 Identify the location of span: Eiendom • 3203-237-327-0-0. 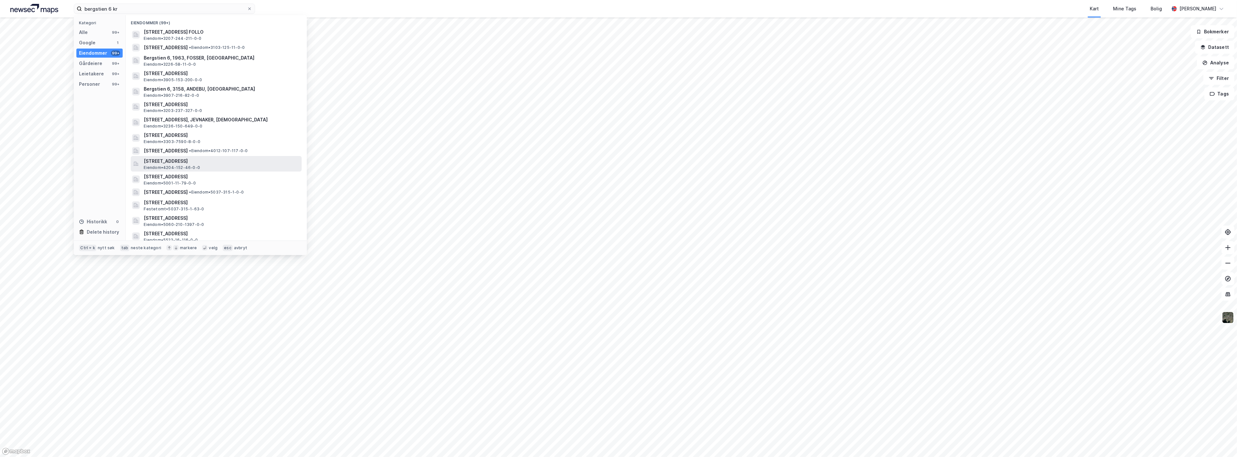
(173, 111).